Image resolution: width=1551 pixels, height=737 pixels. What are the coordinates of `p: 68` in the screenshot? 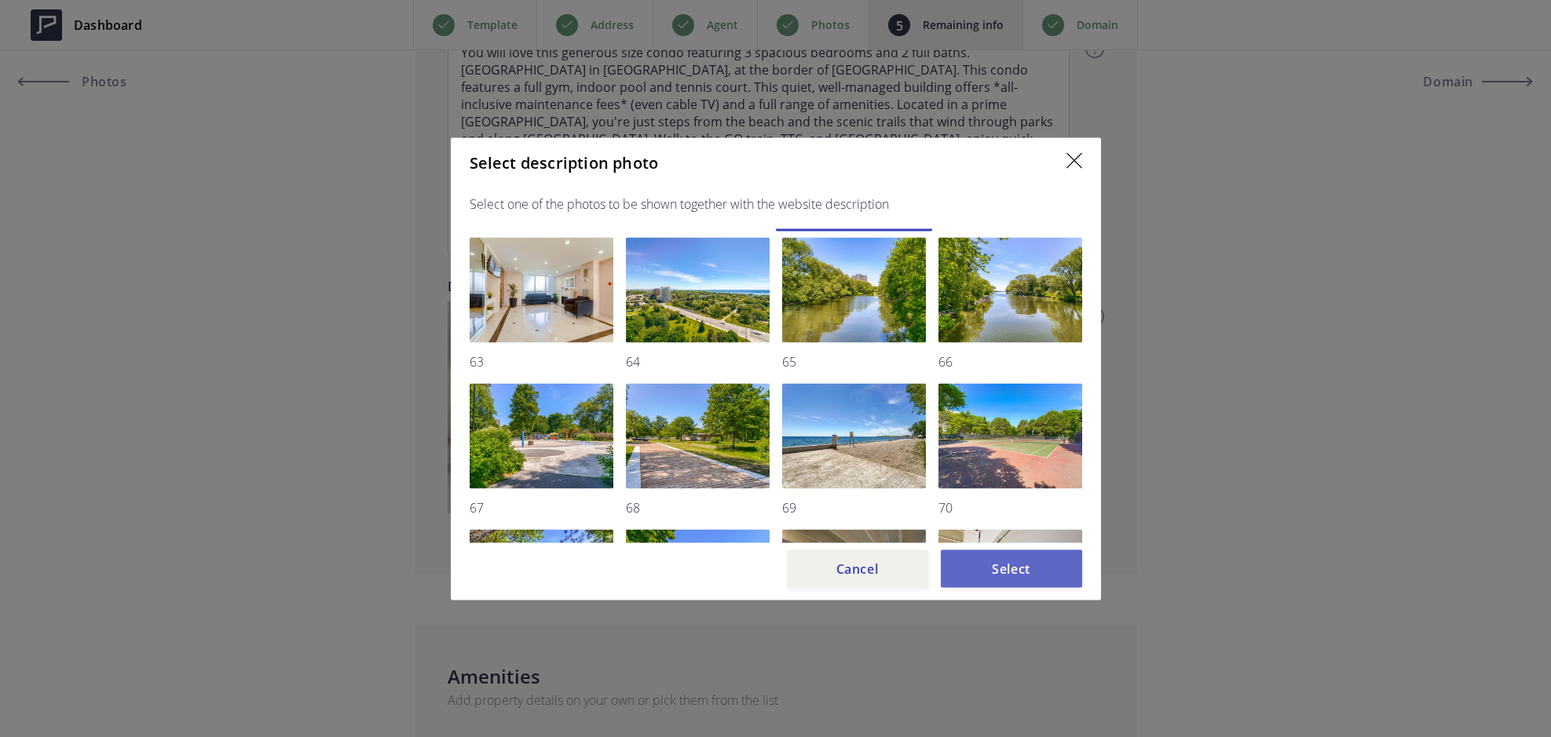 It's located at (697, 507).